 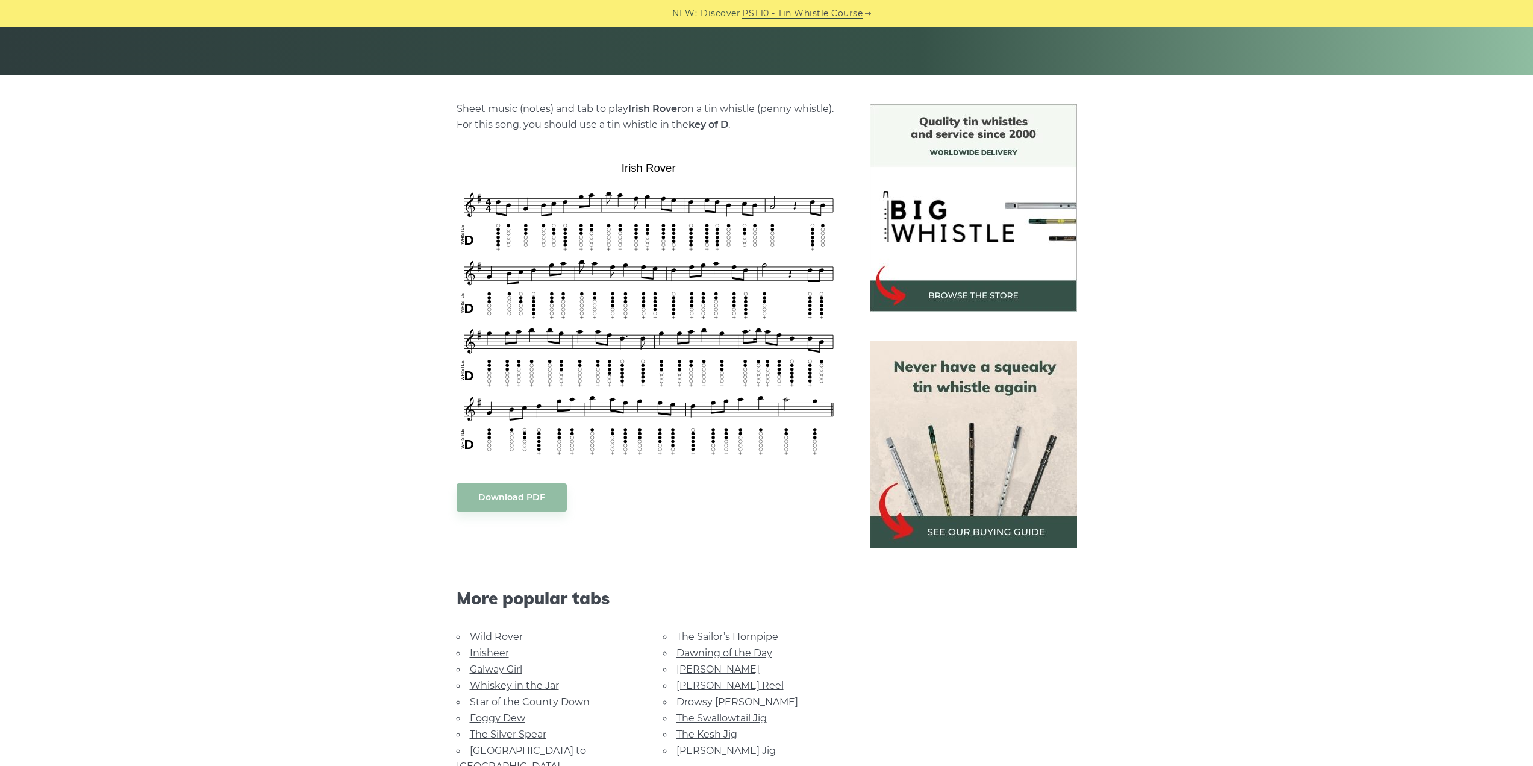 I want to click on a: Wild Rover, so click(x=496, y=636).